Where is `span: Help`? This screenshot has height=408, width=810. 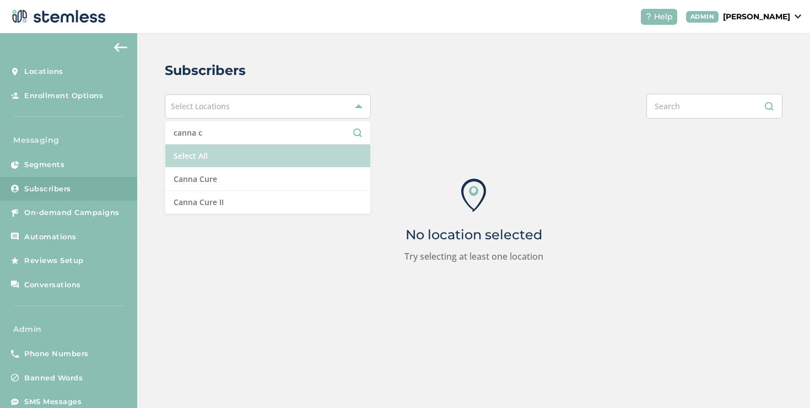
span: Help is located at coordinates (663, 17).